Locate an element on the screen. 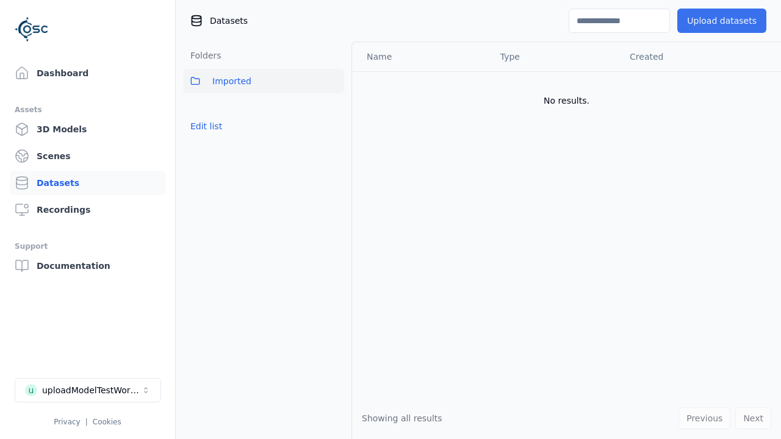 The height and width of the screenshot is (439, 781). a: Documentation is located at coordinates (87, 266).